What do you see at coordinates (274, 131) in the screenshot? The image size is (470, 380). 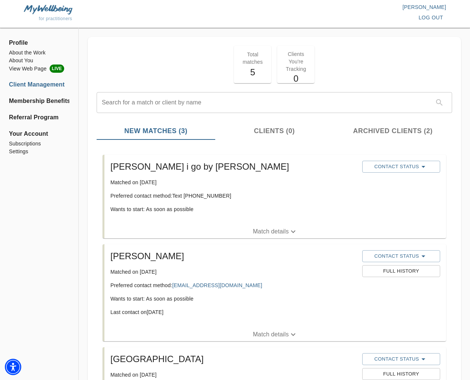 I see `span: Clients (0)` at bounding box center [274, 131].